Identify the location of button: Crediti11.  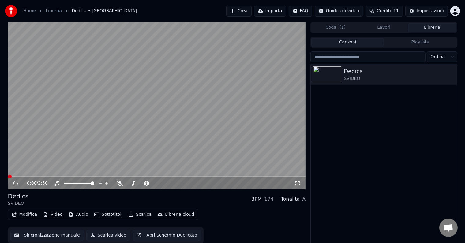
(384, 11).